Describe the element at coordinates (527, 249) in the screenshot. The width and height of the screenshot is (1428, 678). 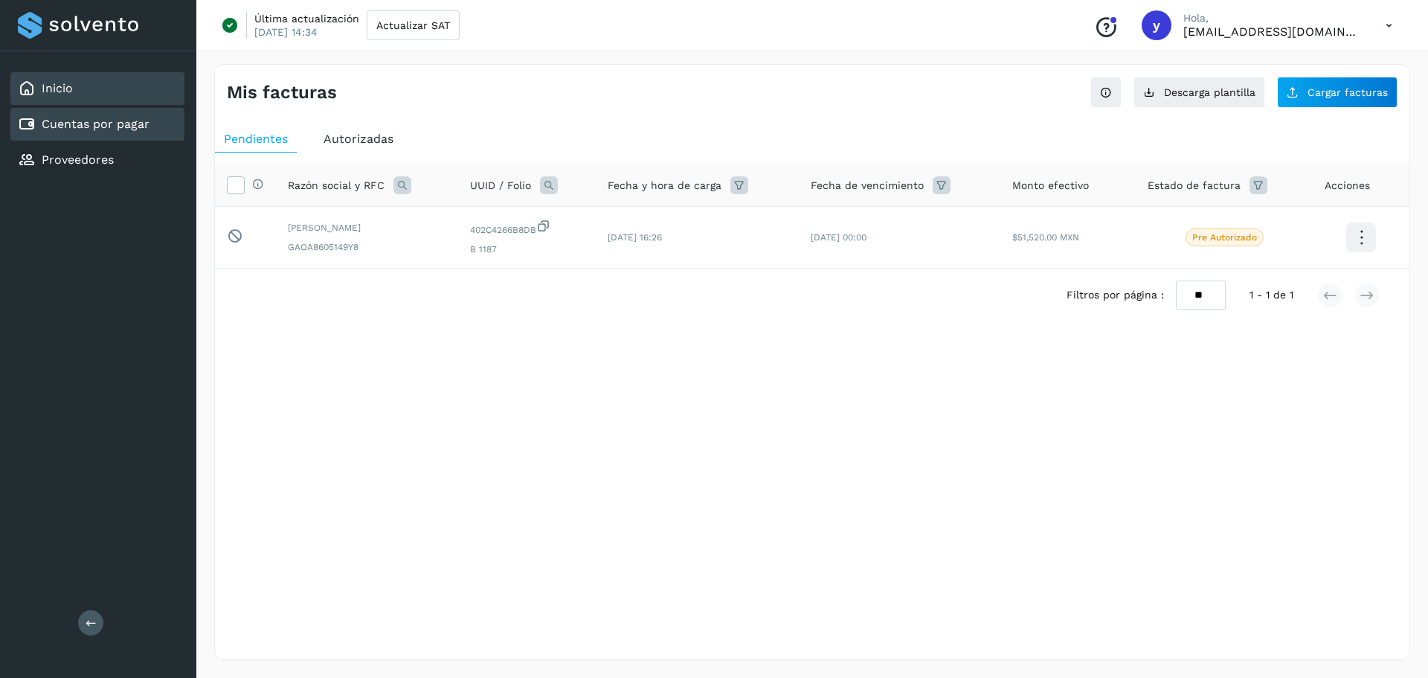
I see `span: B 1187` at that location.